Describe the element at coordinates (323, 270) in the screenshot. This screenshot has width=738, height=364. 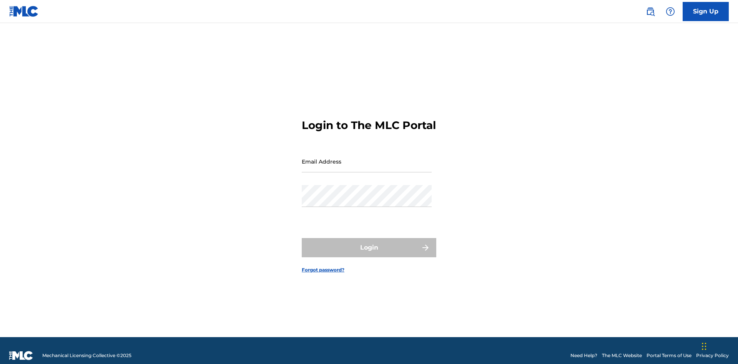
I see `a: Forgot password?` at that location.